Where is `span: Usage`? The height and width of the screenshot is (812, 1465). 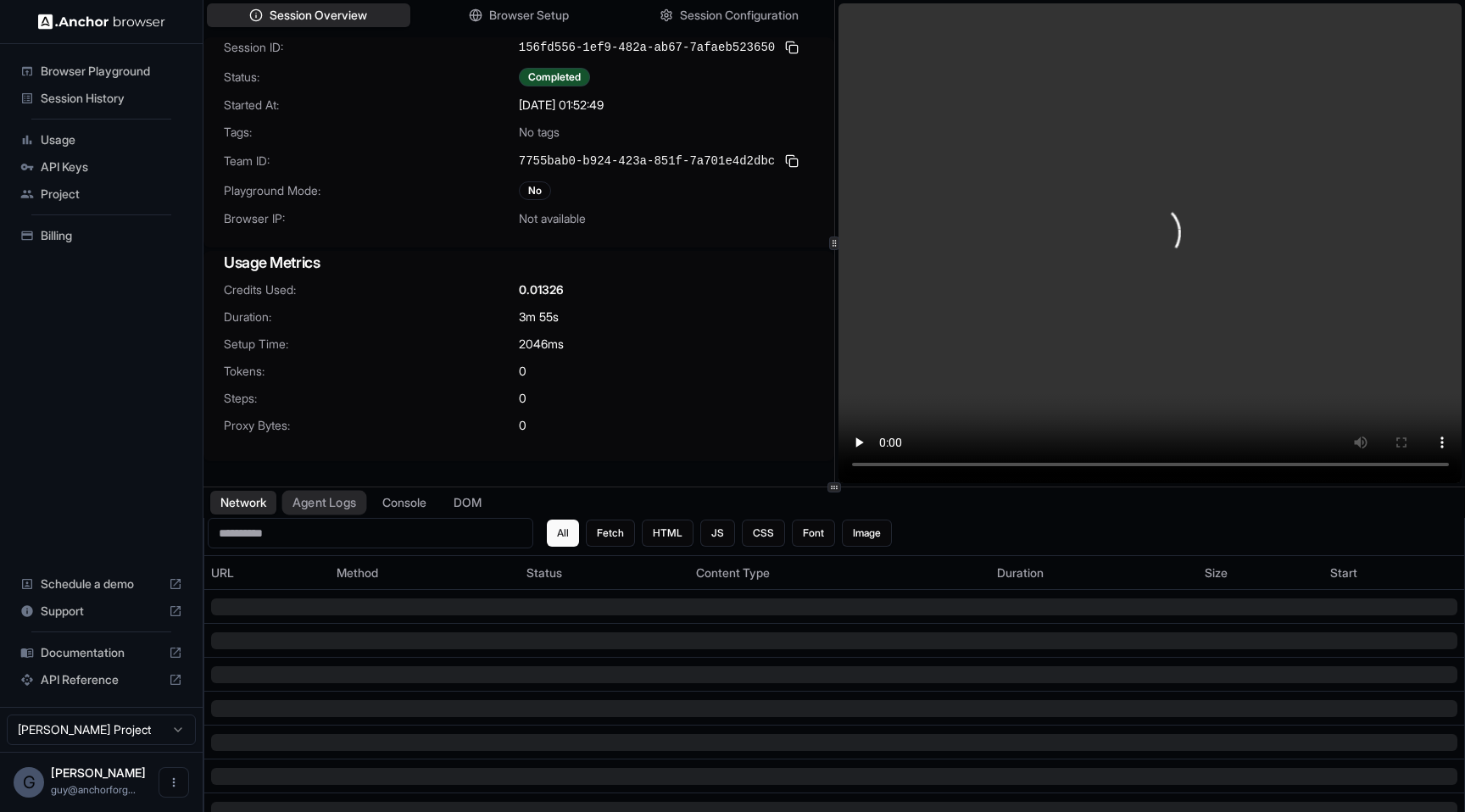 span: Usage is located at coordinates (111, 140).